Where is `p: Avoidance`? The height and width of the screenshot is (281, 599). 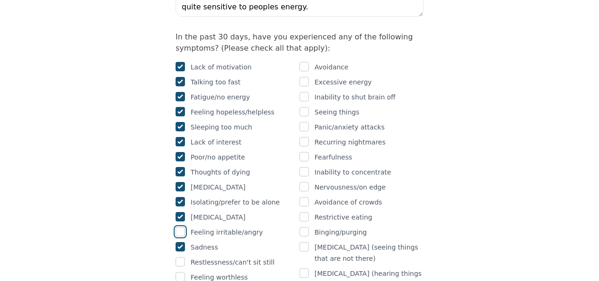
p: Avoidance is located at coordinates (331, 67).